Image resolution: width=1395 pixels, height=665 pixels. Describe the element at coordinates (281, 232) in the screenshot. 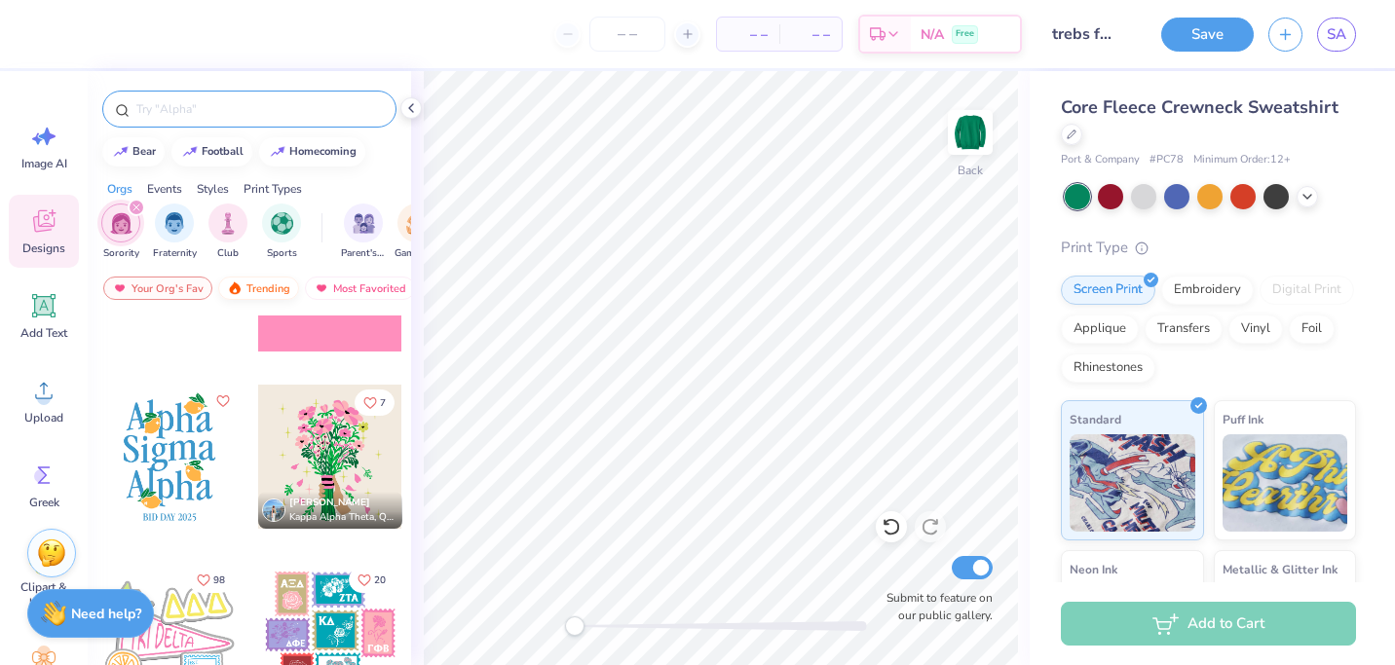

I see `div: filter for Sports` at that location.